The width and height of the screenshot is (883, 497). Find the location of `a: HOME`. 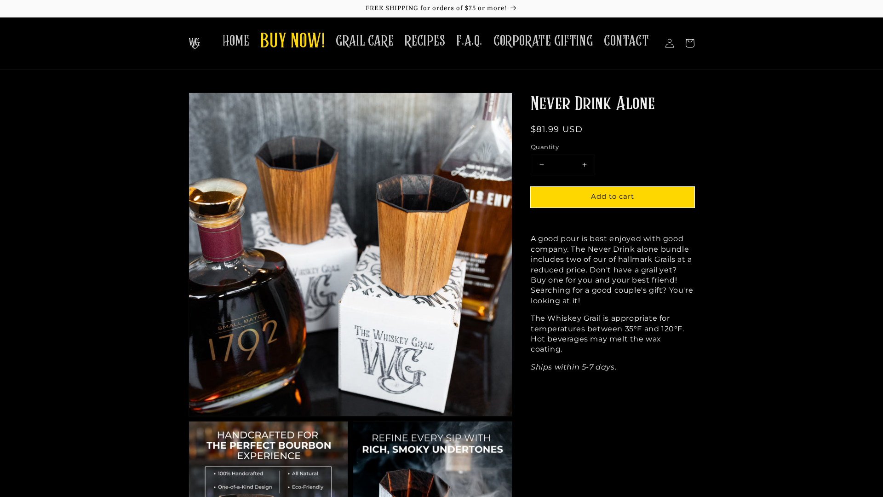

a: HOME is located at coordinates (236, 41).